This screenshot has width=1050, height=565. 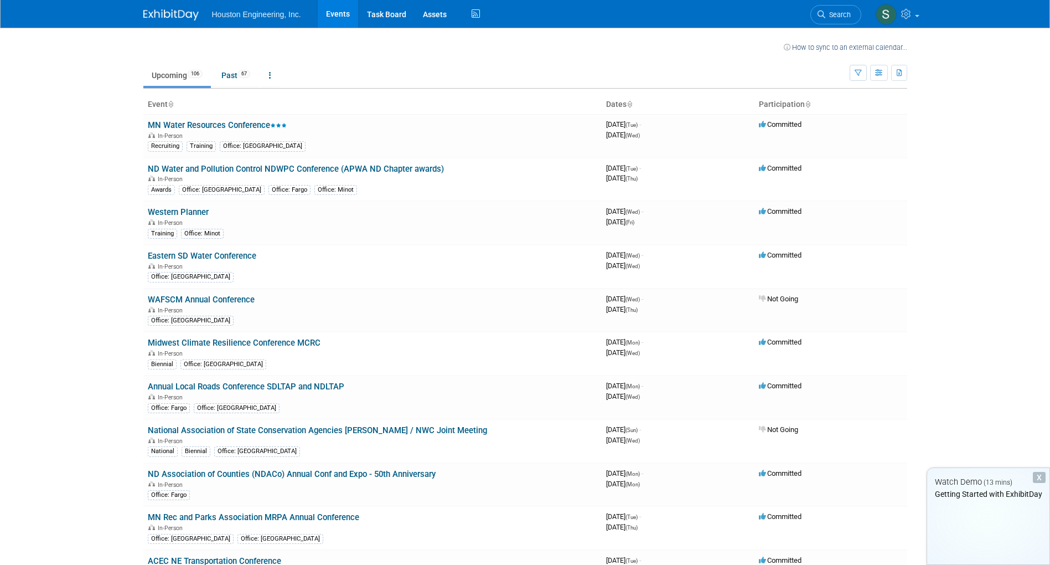 I want to click on a: Past67, so click(x=236, y=75).